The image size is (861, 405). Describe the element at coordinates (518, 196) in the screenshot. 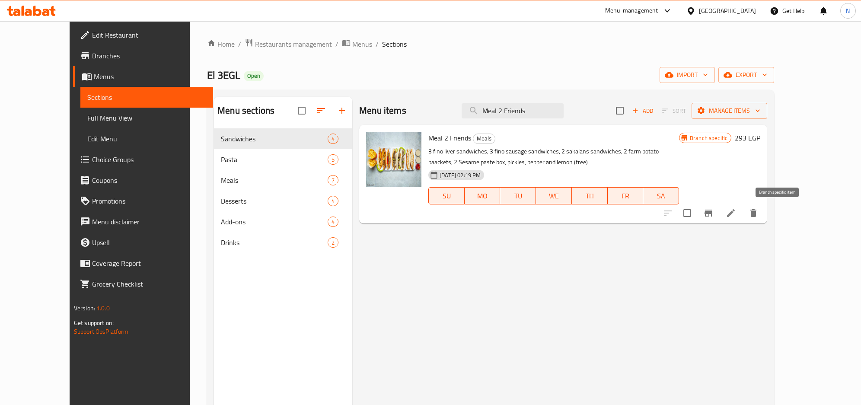

I see `span: TU` at that location.